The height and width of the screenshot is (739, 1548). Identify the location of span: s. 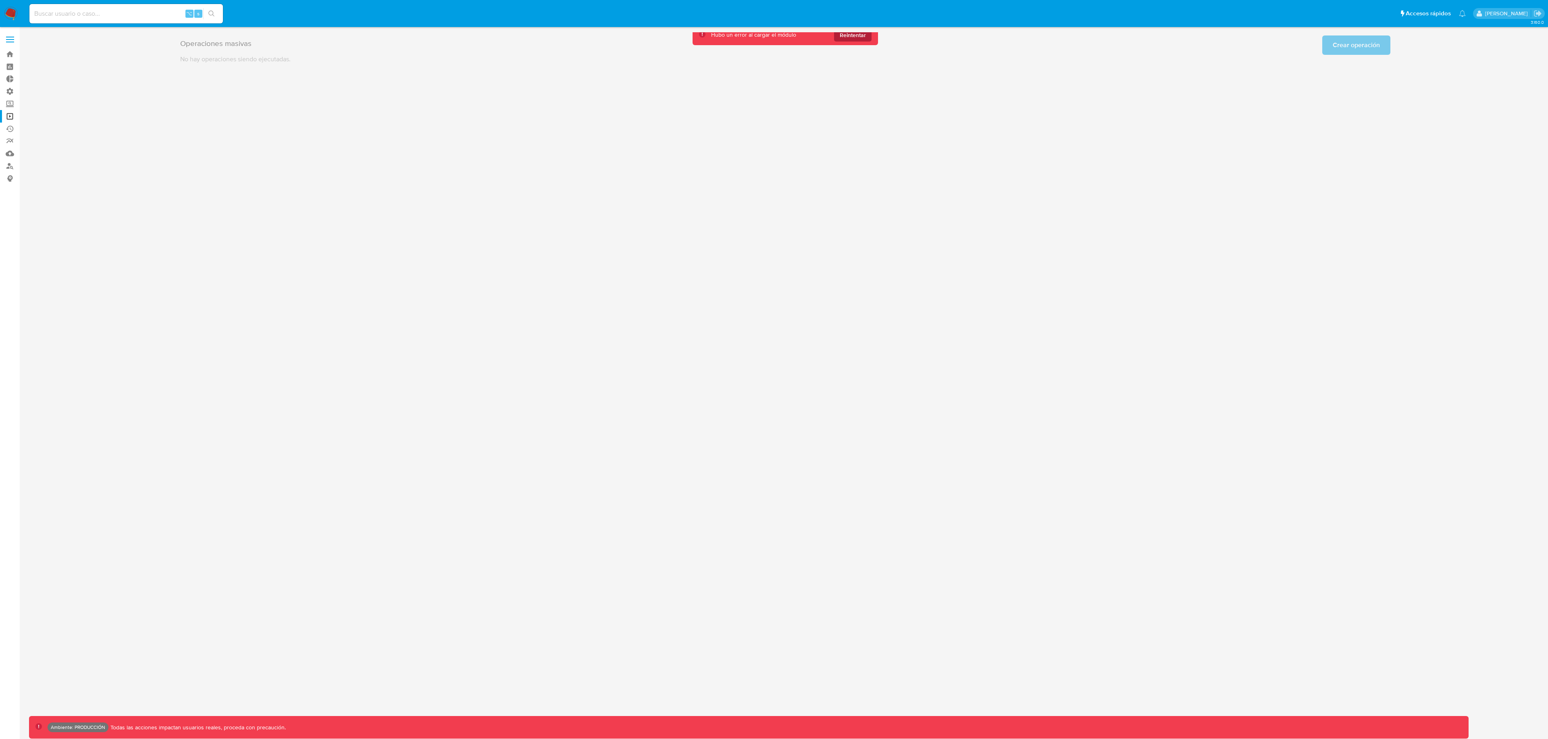
(198, 13).